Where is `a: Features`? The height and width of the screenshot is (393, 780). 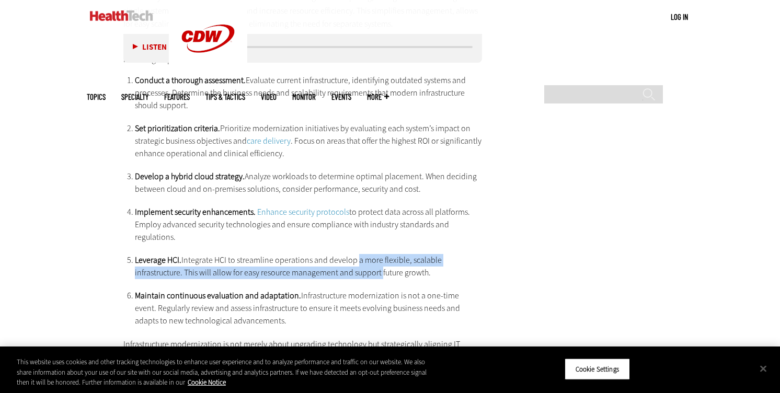
a: Features is located at coordinates (177, 97).